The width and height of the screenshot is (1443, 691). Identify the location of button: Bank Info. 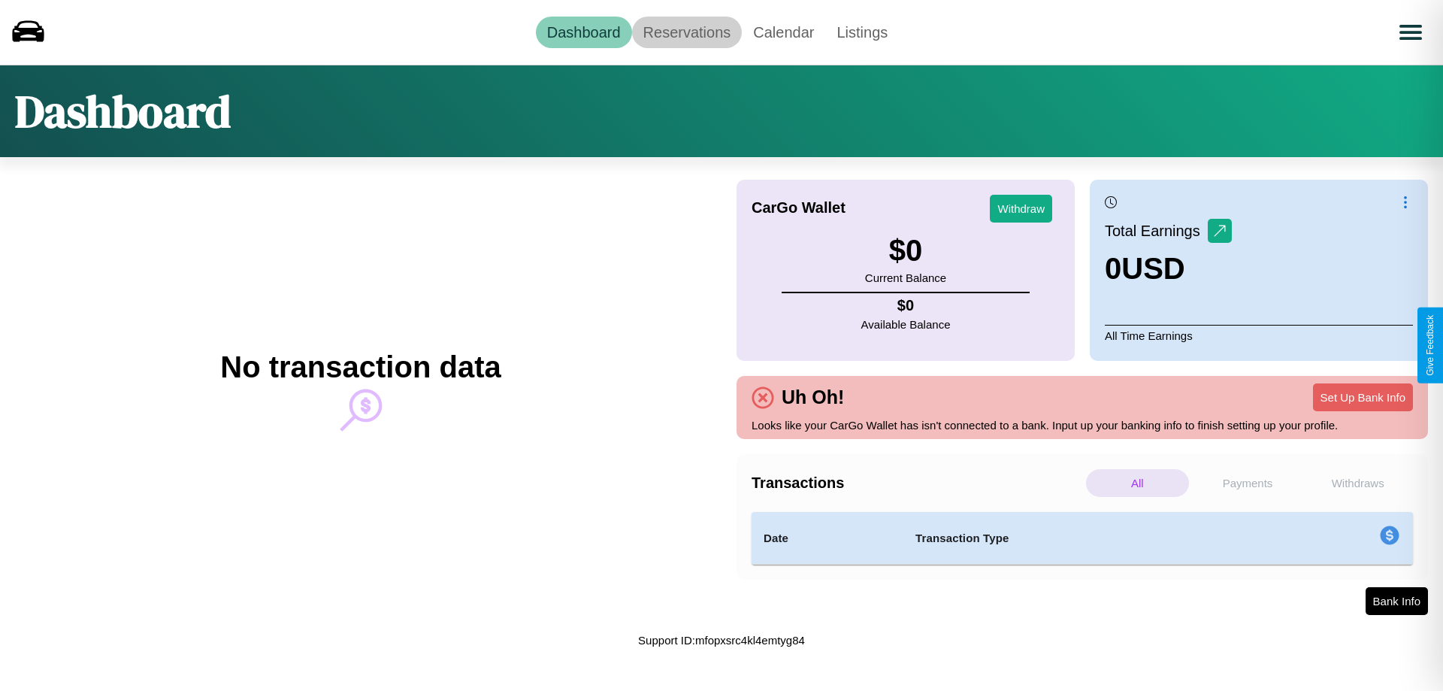
(1397, 601).